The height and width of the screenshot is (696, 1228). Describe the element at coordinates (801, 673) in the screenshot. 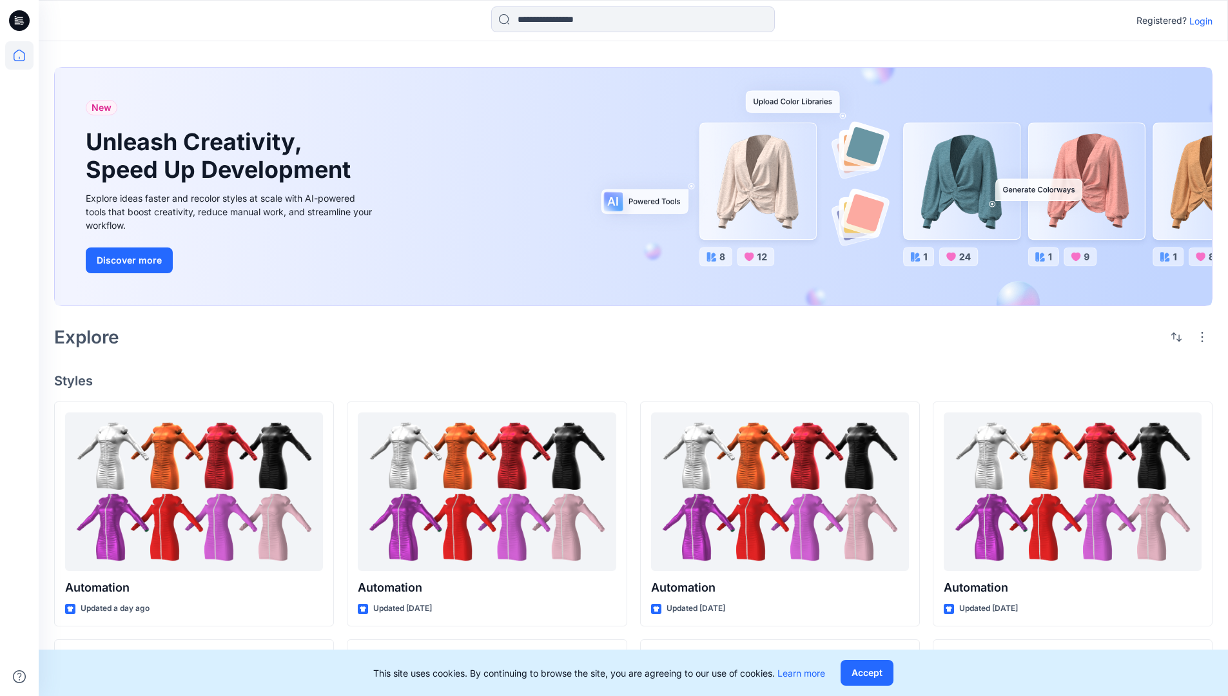

I see `a: Learn more` at that location.